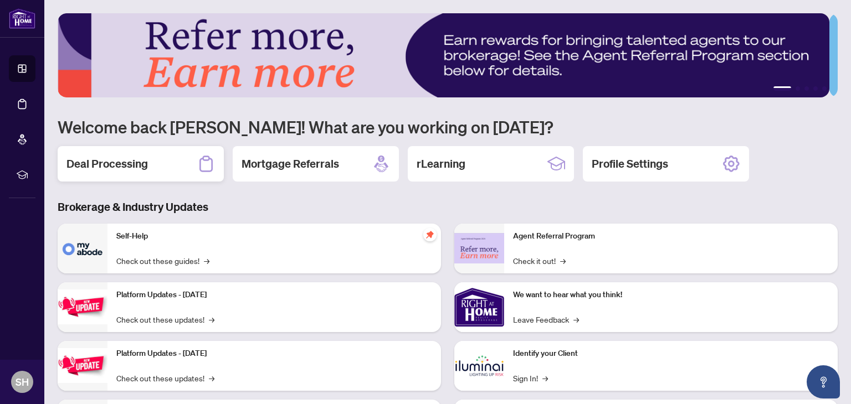 The image size is (851, 404). Describe the element at coordinates (671, 295) in the screenshot. I see `p: We want to hear what you think!` at that location.